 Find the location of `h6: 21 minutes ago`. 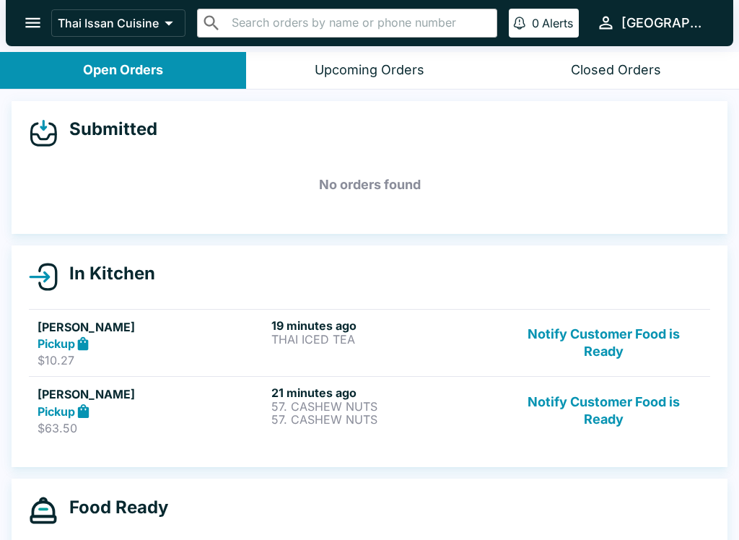

h6: 21 minutes ago is located at coordinates (385, 393).